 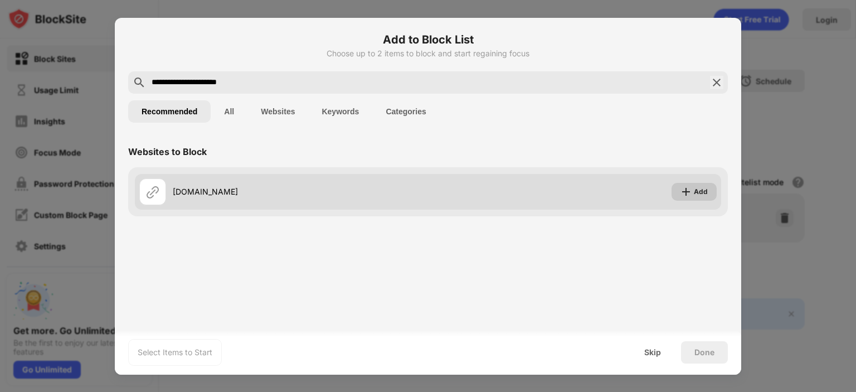 What do you see at coordinates (428, 54) in the screenshot?
I see `div: Choose up to 2 items to block and start regaining focus` at bounding box center [428, 54].